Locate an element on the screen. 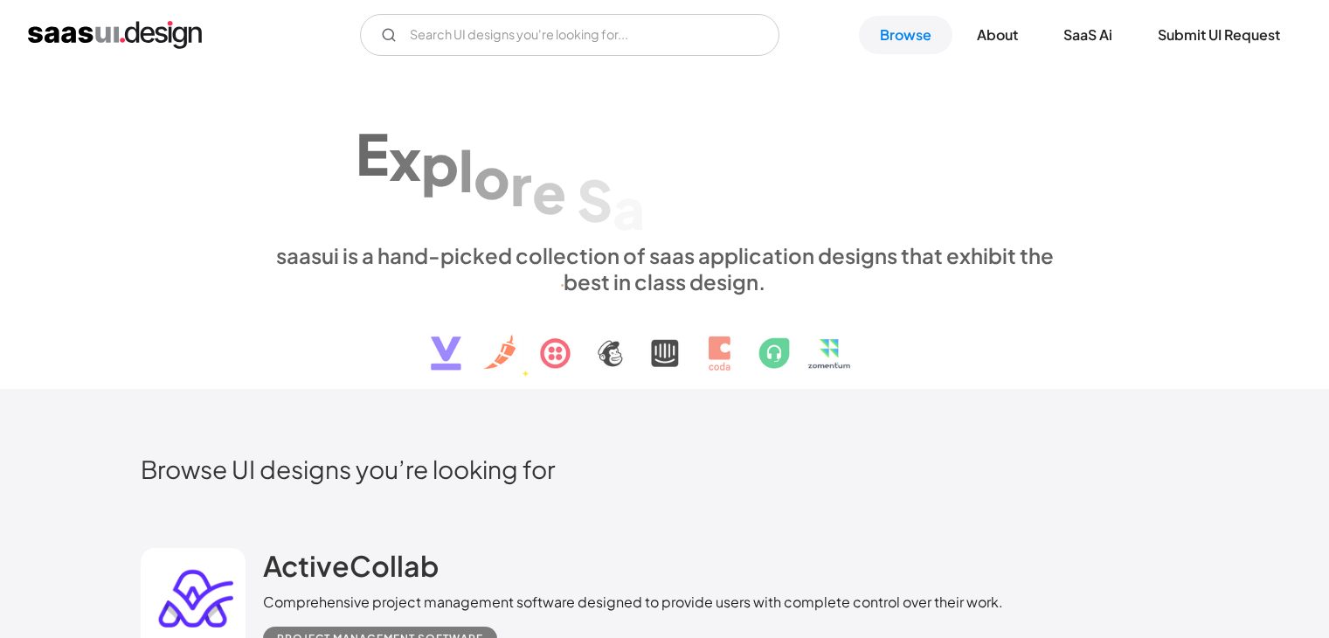 The height and width of the screenshot is (638, 1329). a: Browse is located at coordinates (906, 35).